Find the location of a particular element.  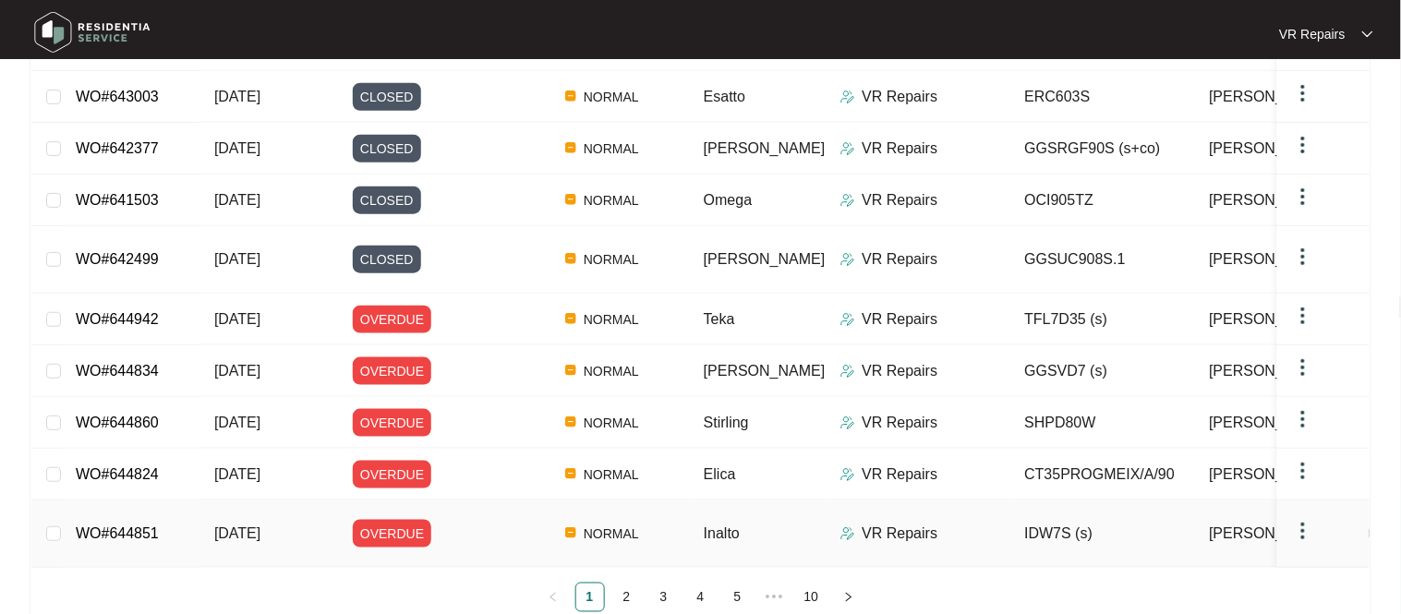

td: GGSRGF90S (s+co) is located at coordinates (1103, 149).